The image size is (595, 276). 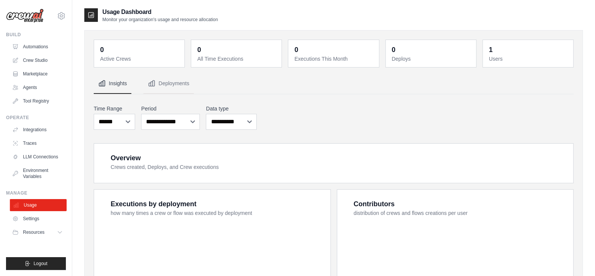 I want to click on div: Contributors, so click(x=374, y=204).